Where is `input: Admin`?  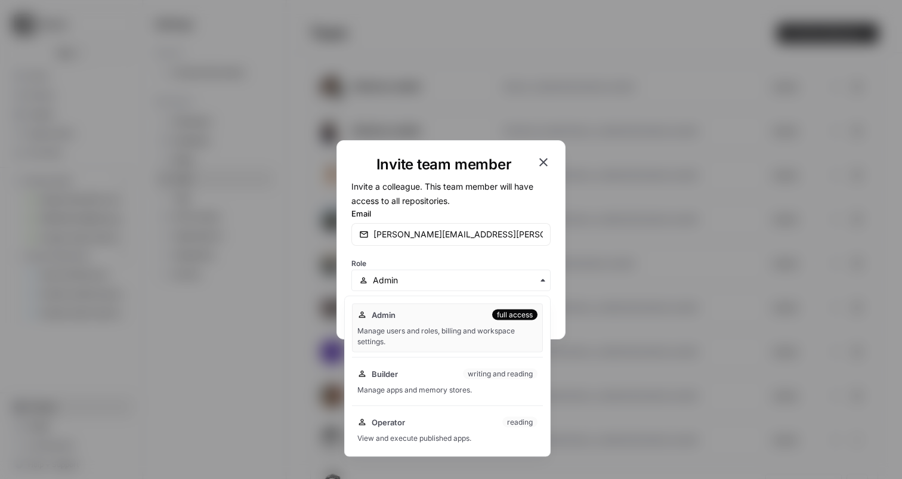
input: Admin is located at coordinates (458, 281).